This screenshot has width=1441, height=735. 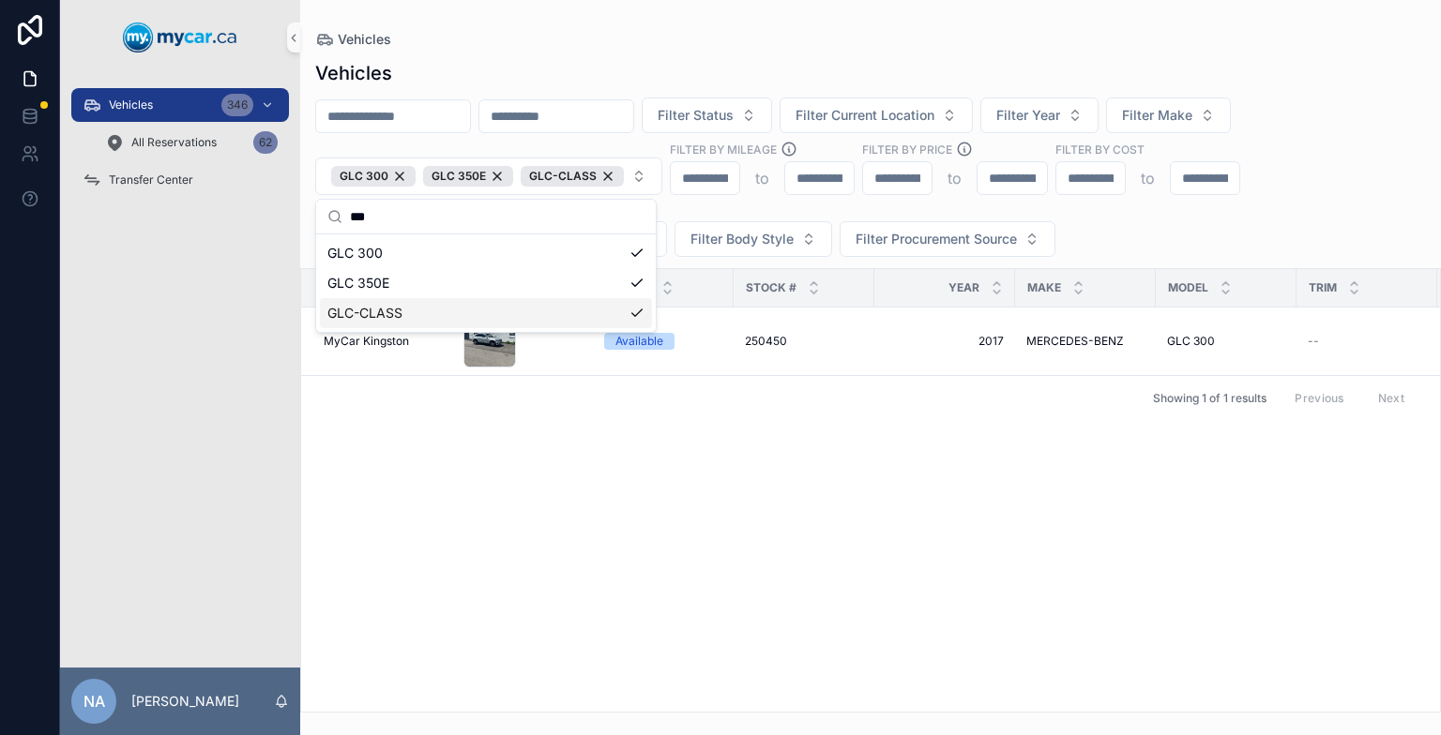 What do you see at coordinates (963, 288) in the screenshot?
I see `span: Year` at bounding box center [963, 288].